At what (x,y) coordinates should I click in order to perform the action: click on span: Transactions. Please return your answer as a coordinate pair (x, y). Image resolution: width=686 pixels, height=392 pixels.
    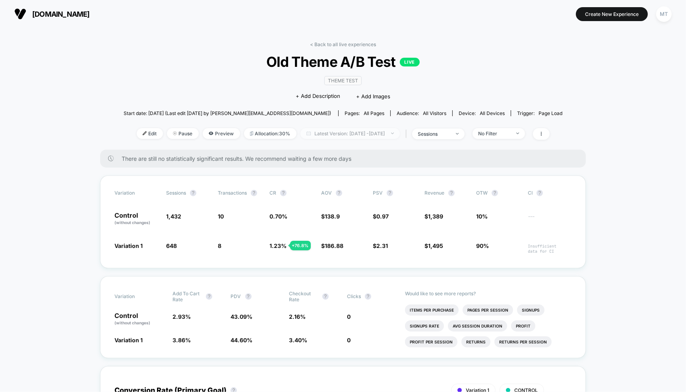
    Looking at the image, I should click on (232, 192).